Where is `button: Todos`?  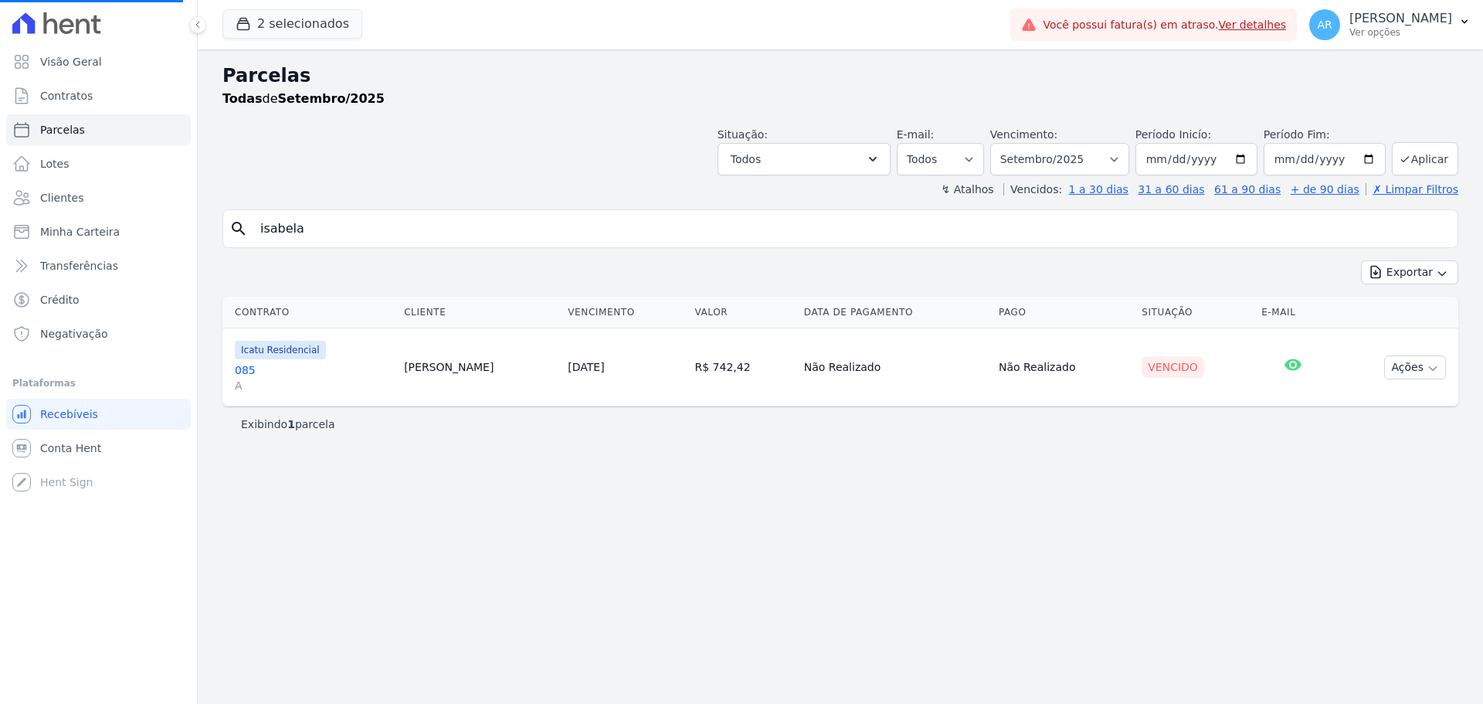 button: Todos is located at coordinates (804, 159).